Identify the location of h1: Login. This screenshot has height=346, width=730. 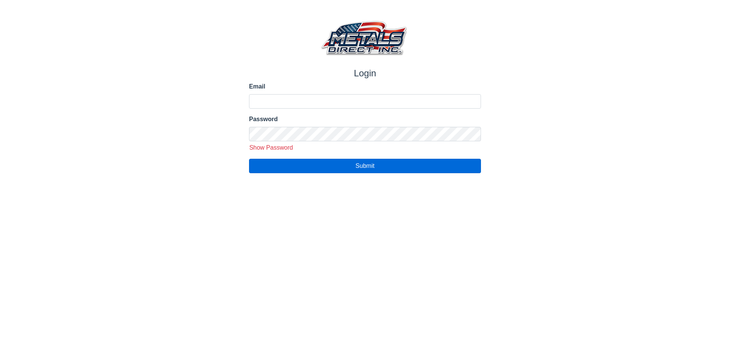
(365, 73).